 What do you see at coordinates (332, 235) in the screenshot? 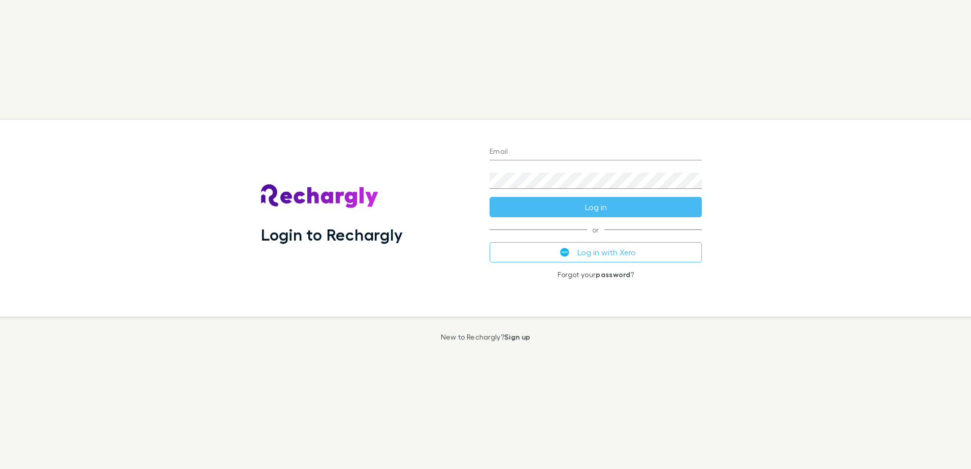
I see `h1: Login to Rechargly` at bounding box center [332, 235].